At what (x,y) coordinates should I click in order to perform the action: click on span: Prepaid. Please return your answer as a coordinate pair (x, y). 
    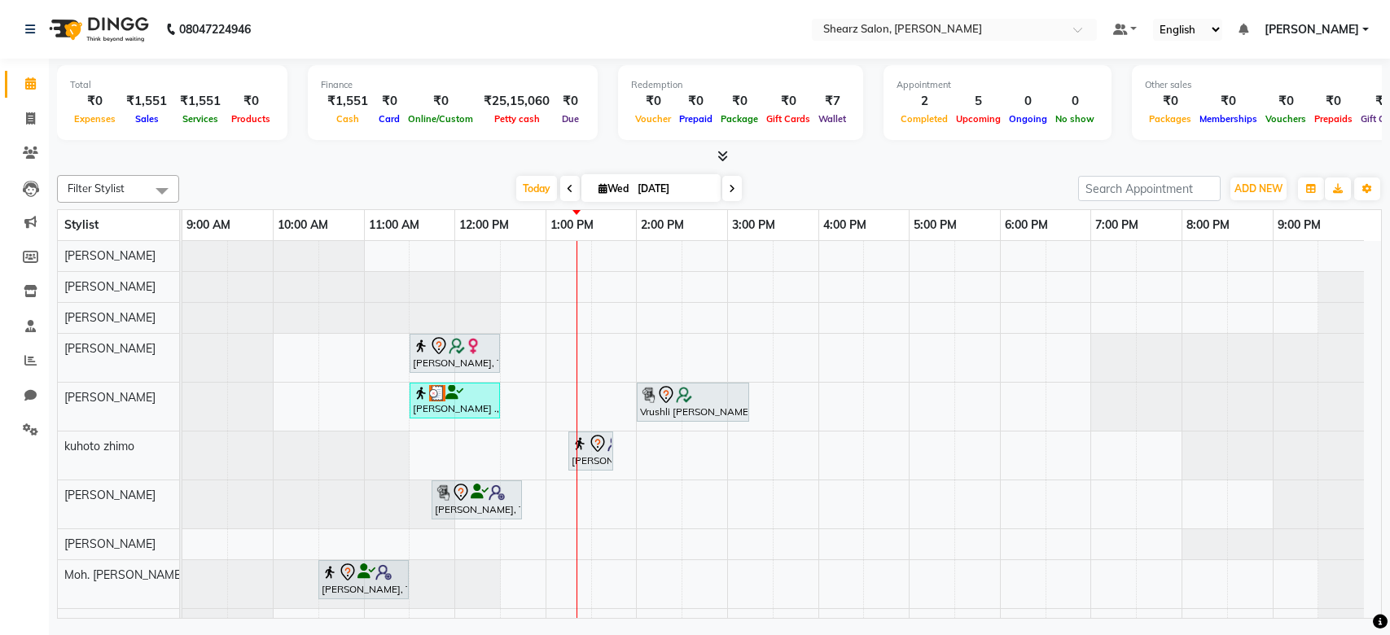
    Looking at the image, I should click on (695, 119).